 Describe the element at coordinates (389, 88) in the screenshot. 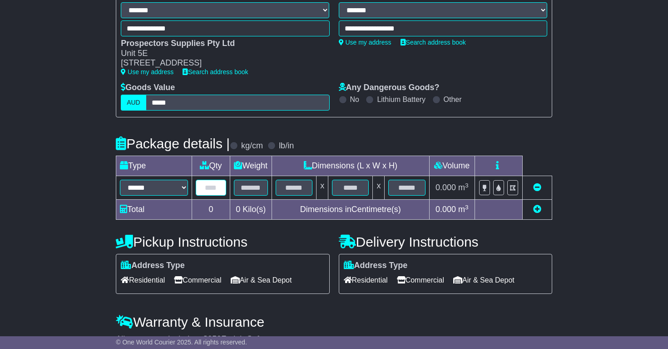

I see `label: Any Dangerous Goods?` at that location.